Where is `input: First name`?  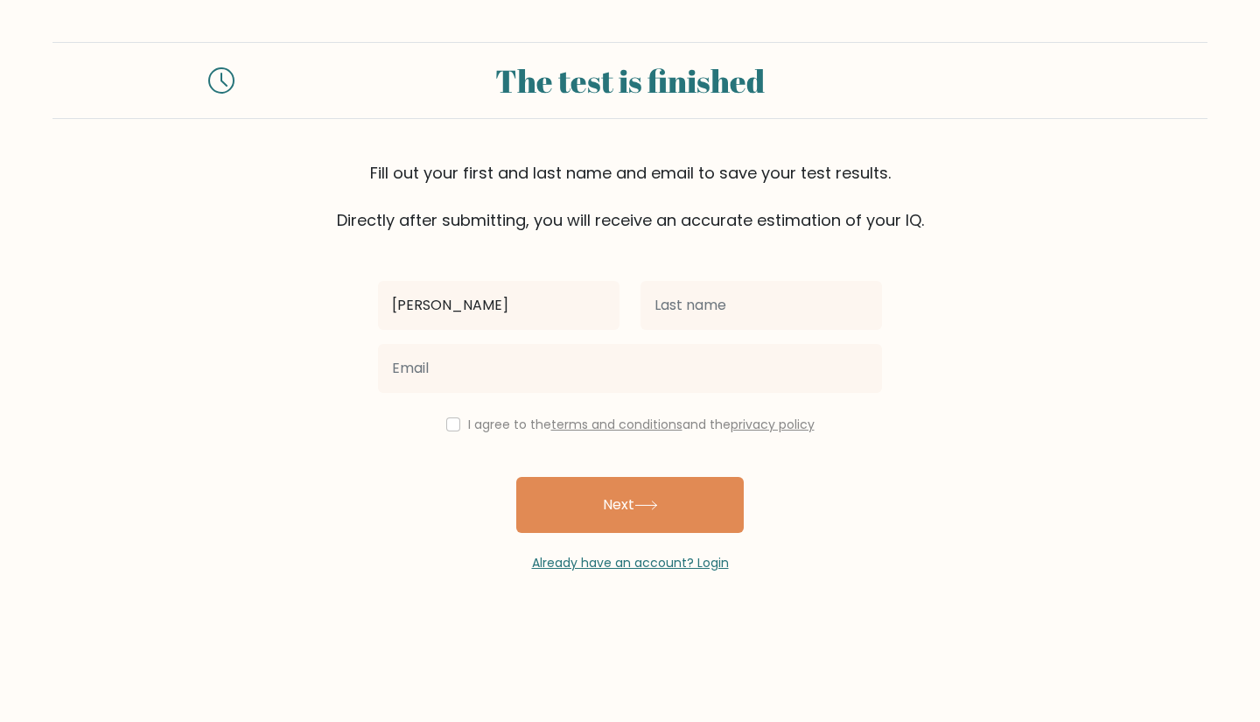
input: First name is located at coordinates (499, 305).